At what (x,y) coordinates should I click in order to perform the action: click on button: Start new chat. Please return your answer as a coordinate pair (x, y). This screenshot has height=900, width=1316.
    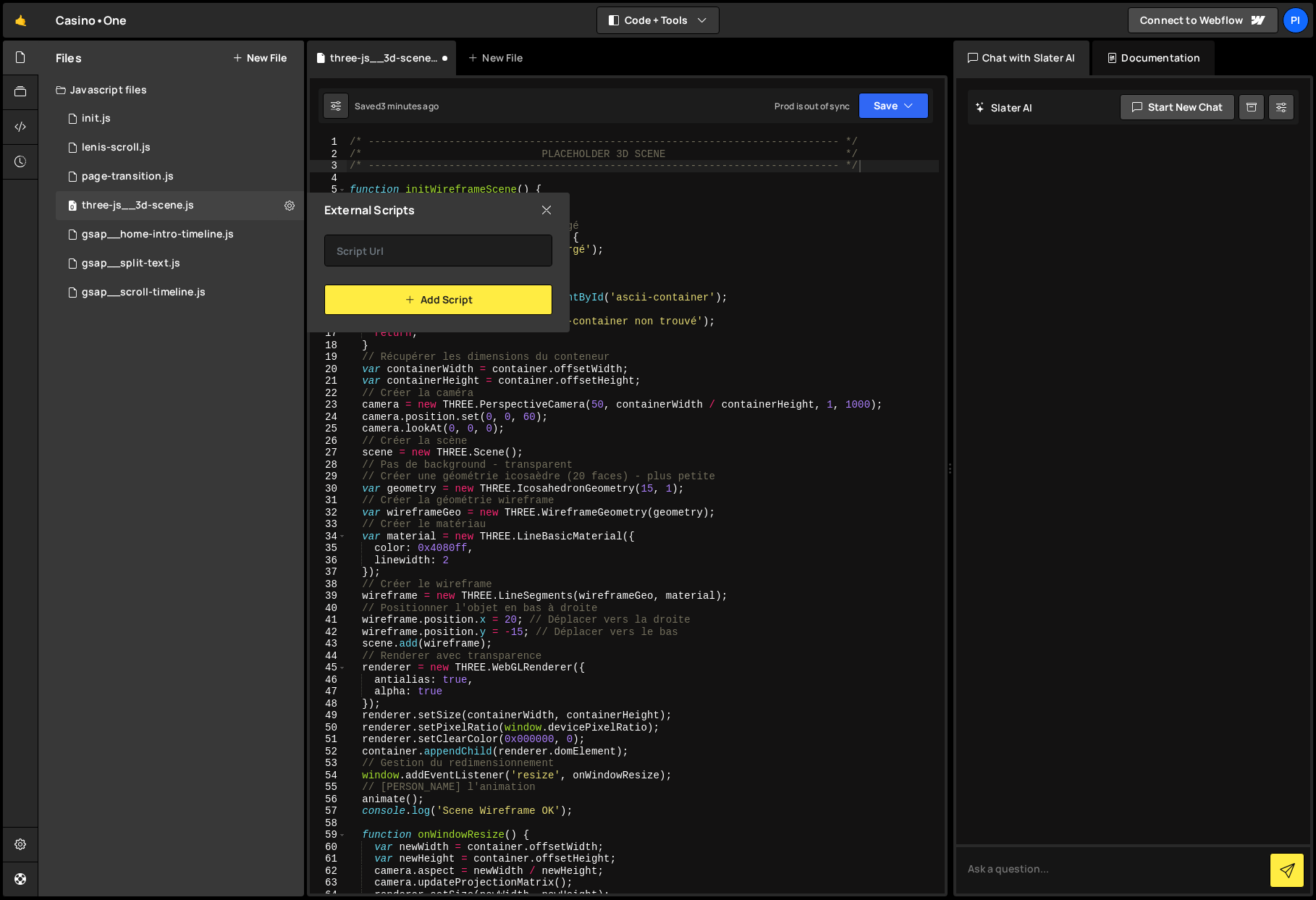
    Looking at the image, I should click on (1177, 107).